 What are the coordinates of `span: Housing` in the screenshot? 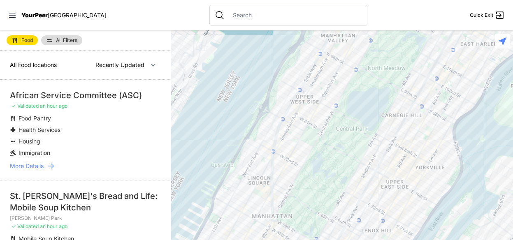 It's located at (29, 141).